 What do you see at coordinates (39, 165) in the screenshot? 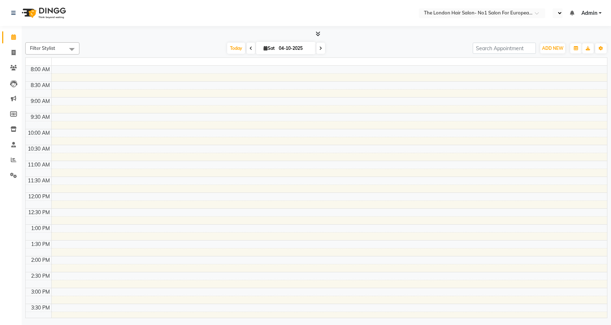
I see `div: 11:00 AM` at bounding box center [39, 165].